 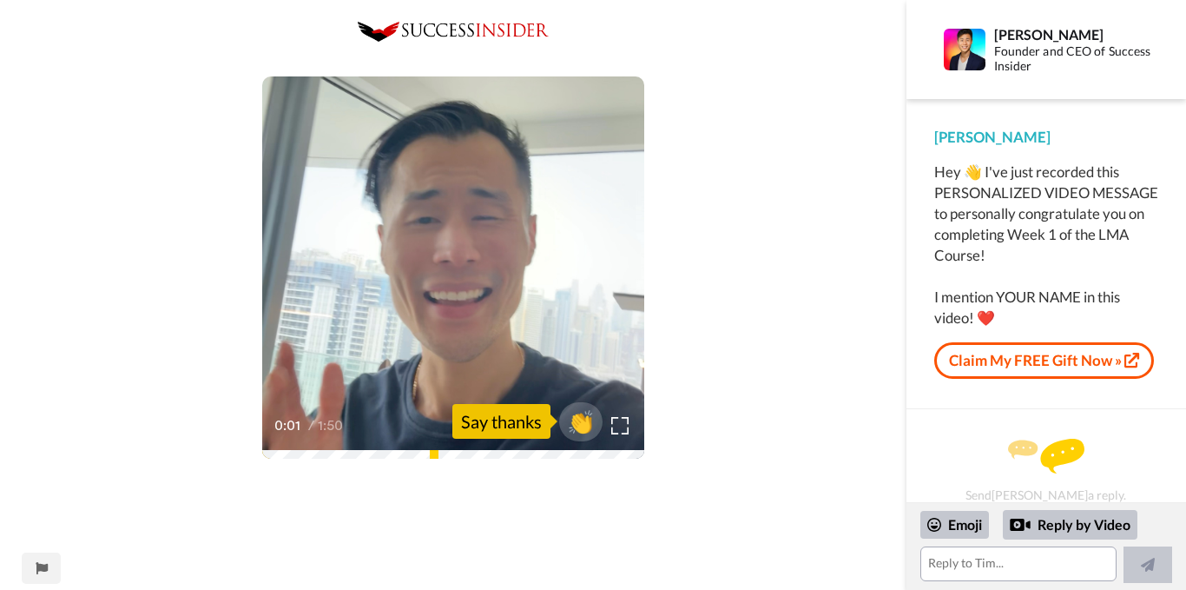 I want to click on div: Hey 👋 I've just recorded this PERSONALIZED VIDEO MESSAGE to personally congratulate you on comple..., so click(x=1046, y=245).